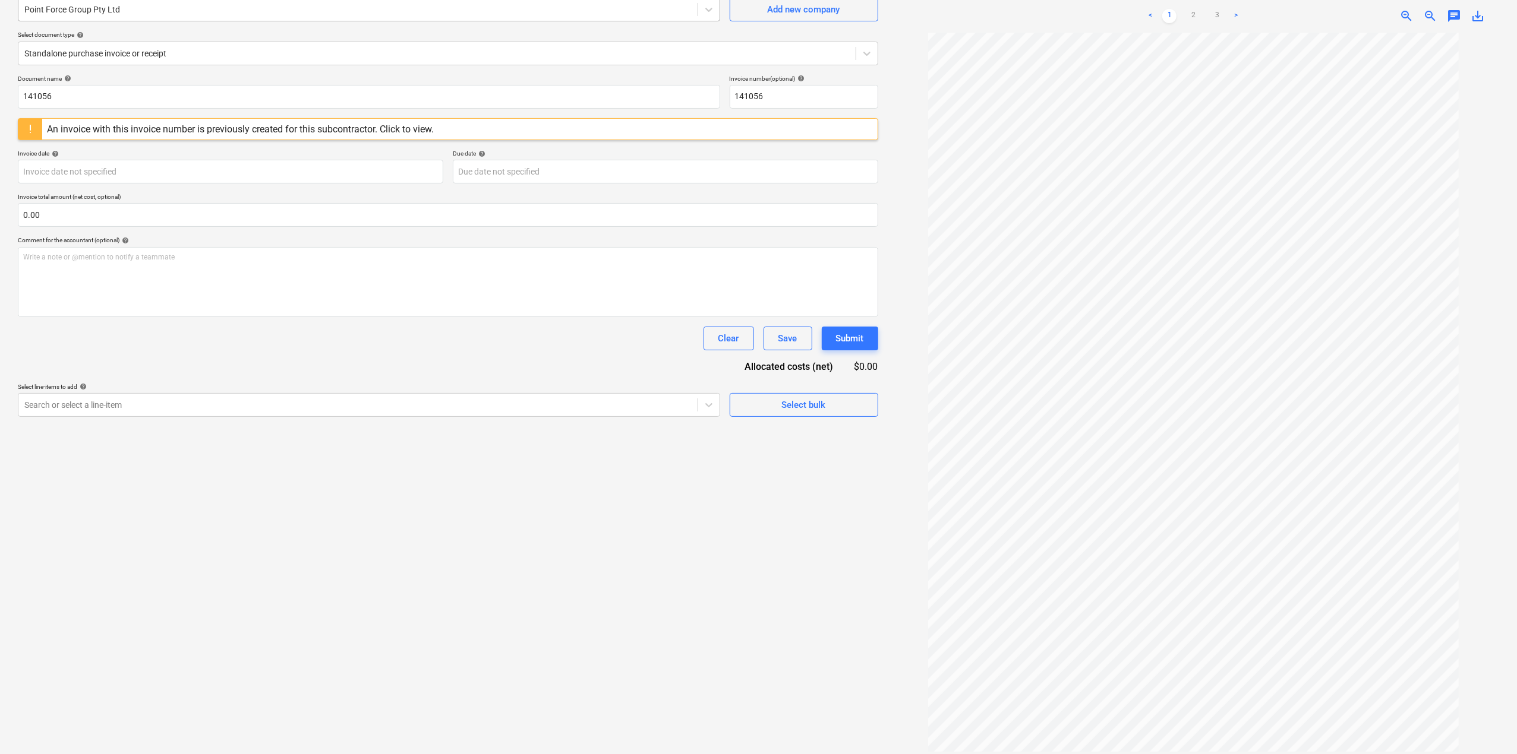 The height and width of the screenshot is (754, 1517). Describe the element at coordinates (804, 405) in the screenshot. I see `div: Select bulk` at that location.